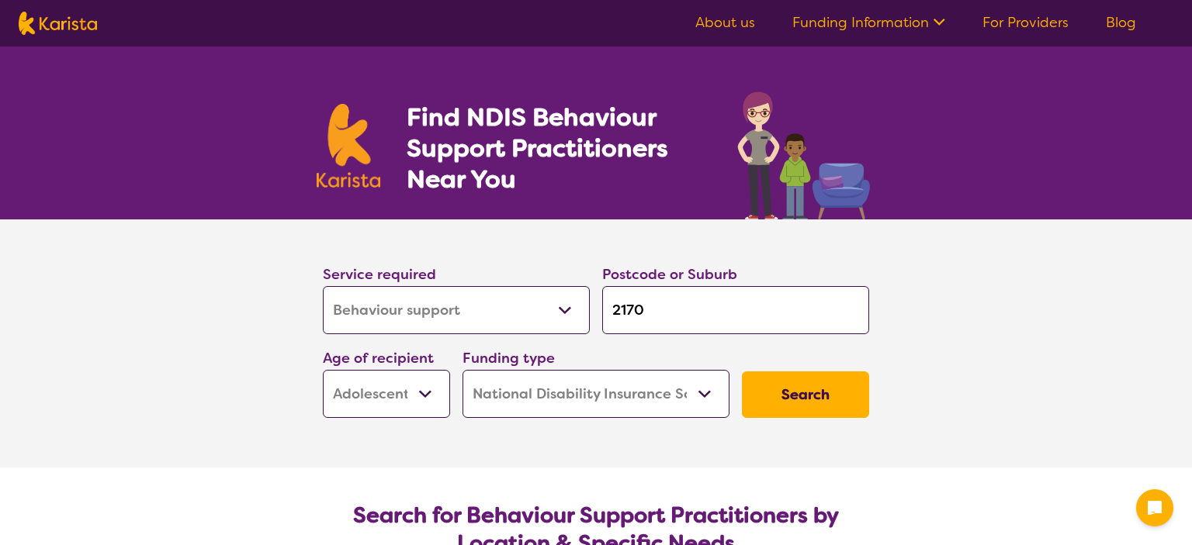  I want to click on label: Postcode or Suburb, so click(670, 275).